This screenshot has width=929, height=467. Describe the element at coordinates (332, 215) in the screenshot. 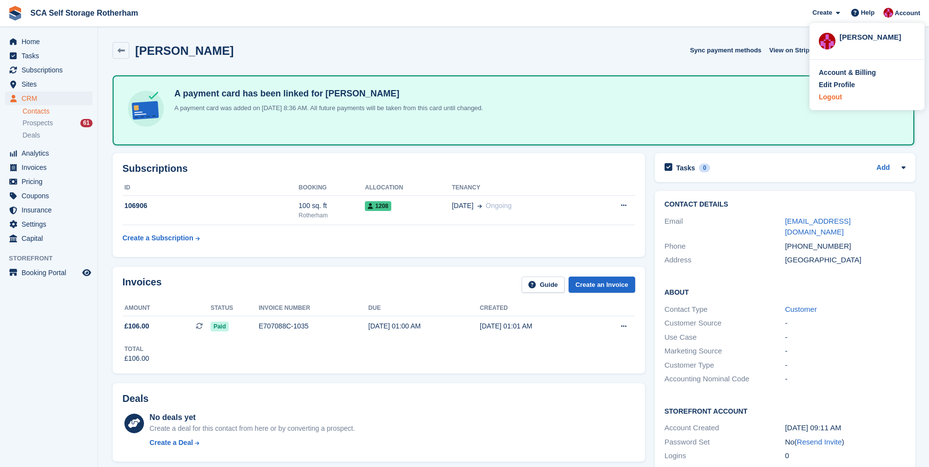

I see `div: Rotherham` at that location.